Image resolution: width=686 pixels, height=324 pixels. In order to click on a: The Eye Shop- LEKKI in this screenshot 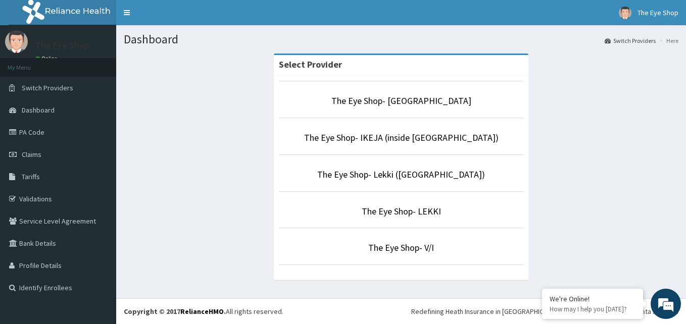, I will do `click(401, 211)`.